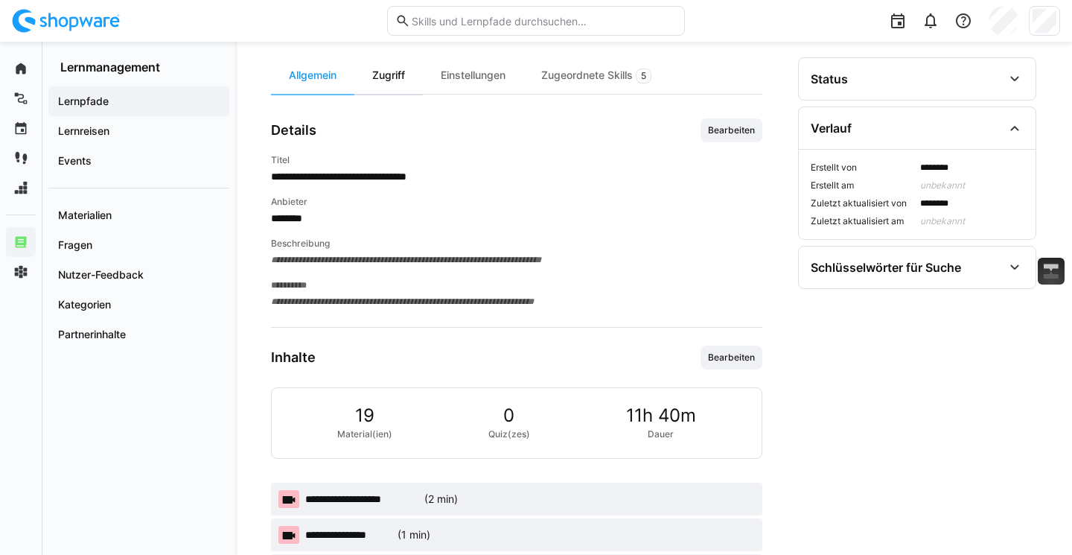  Describe the element at coordinates (831, 128) in the screenshot. I see `div: Verlauf` at that location.